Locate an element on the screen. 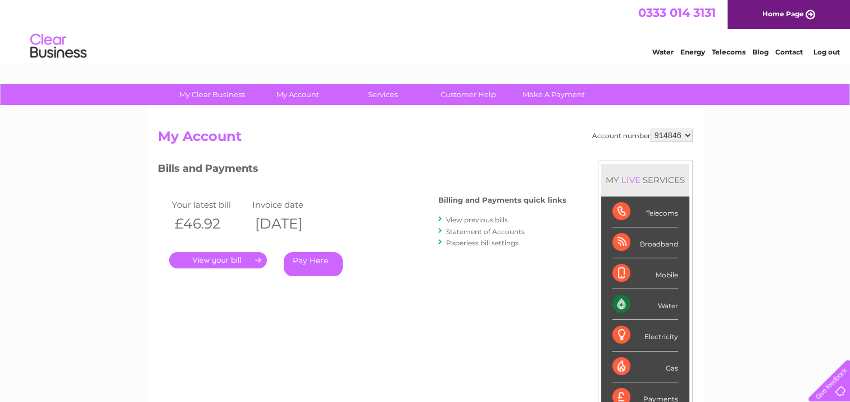 This screenshot has width=850, height=402. a: Paperless bill settings is located at coordinates (482, 243).